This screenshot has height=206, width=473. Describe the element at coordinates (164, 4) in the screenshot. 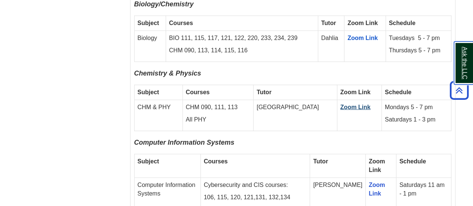

I see `span: Biology/Chemistry` at that location.